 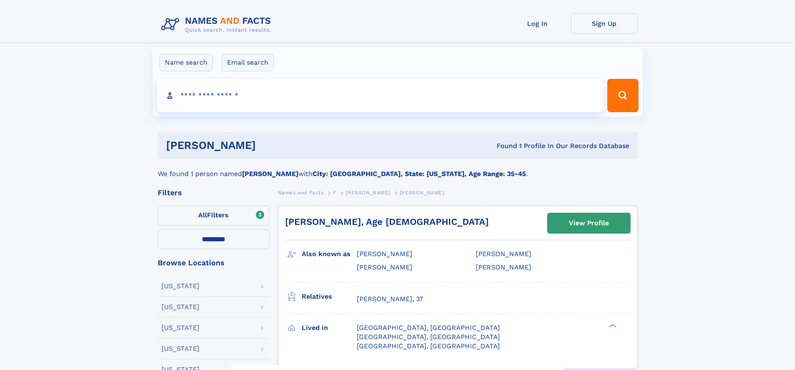 I want to click on h3: Lived in, so click(x=329, y=328).